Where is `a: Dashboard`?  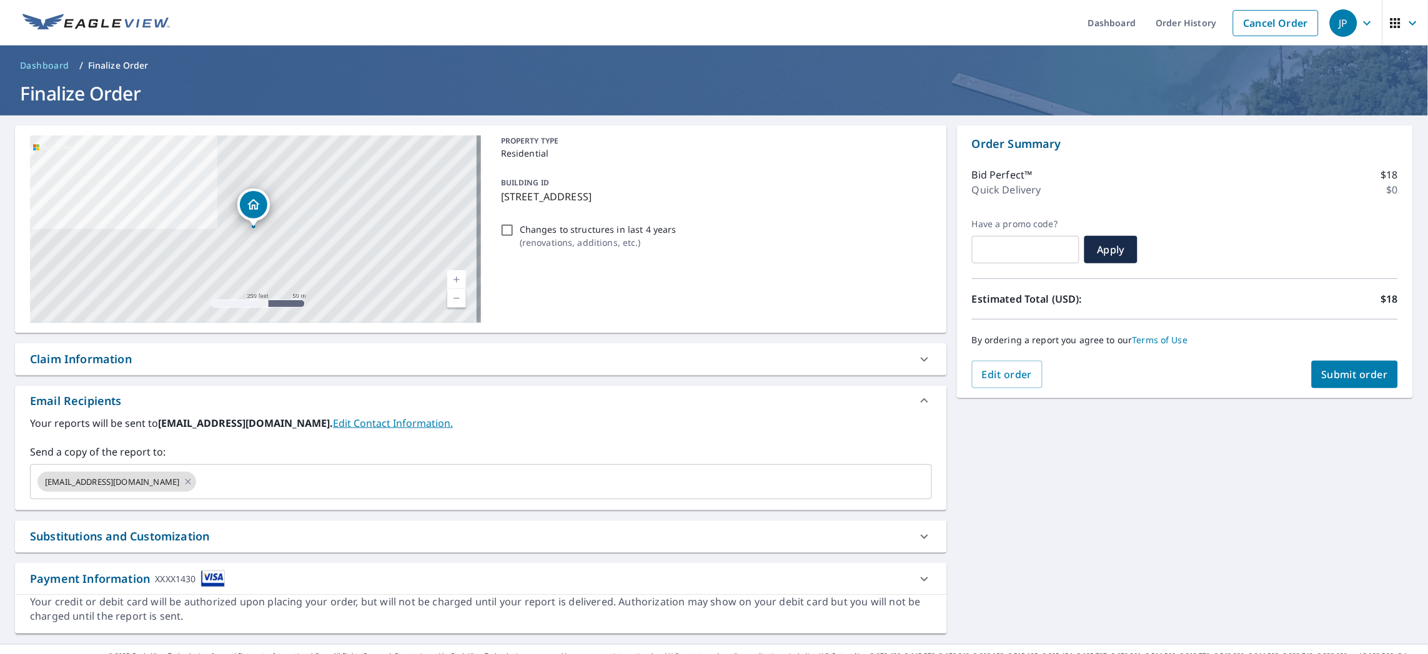 a: Dashboard is located at coordinates (44, 66).